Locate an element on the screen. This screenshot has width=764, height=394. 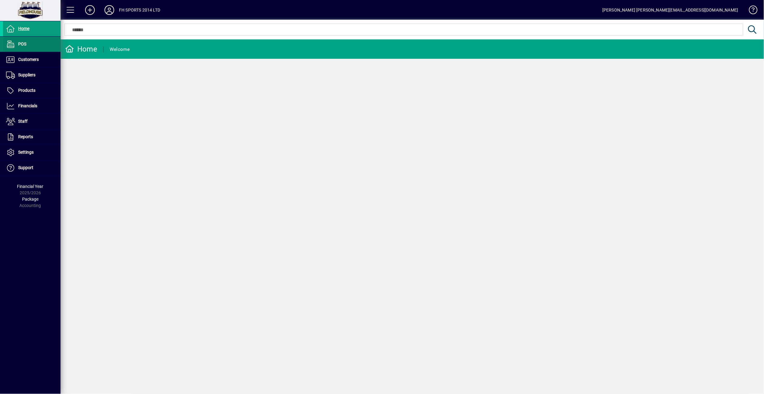
span: Suppliers is located at coordinates (27, 75).